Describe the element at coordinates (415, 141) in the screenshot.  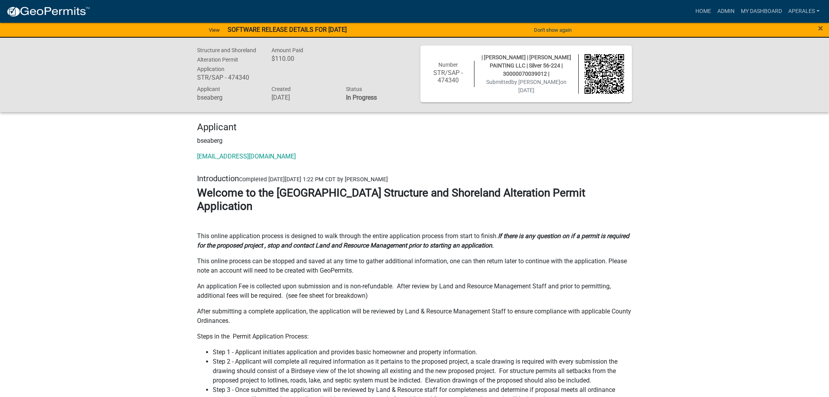
I see `p: bseaberg` at that location.